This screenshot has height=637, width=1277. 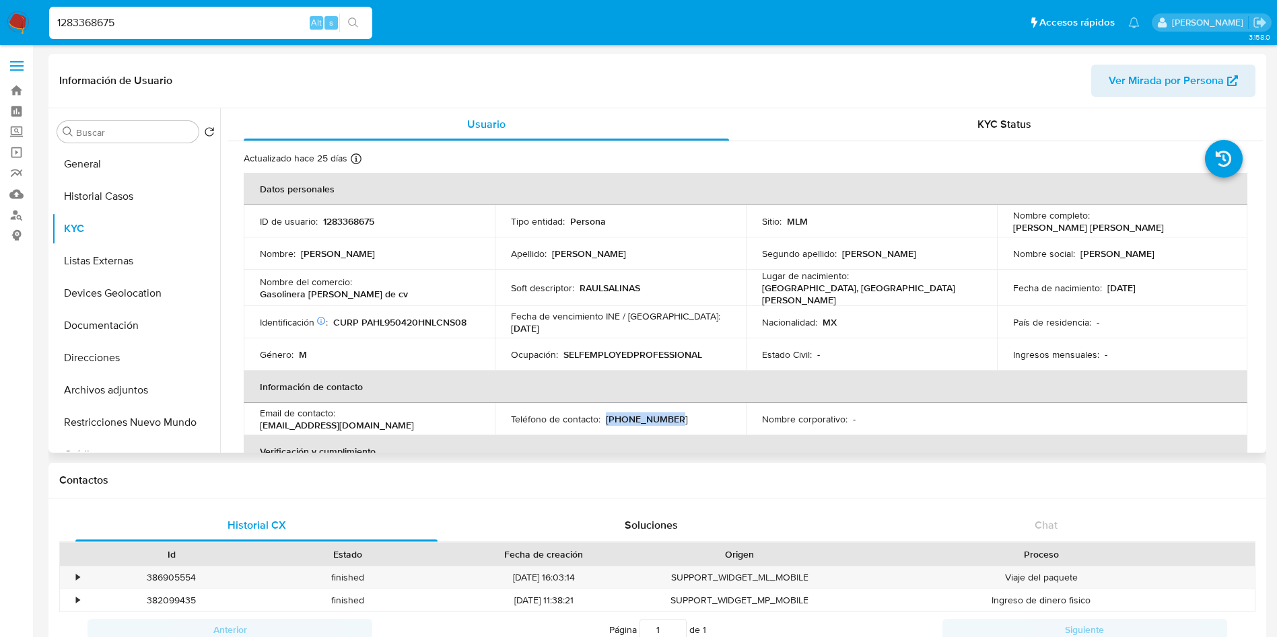 I want to click on p: Sitio :, so click(x=771, y=221).